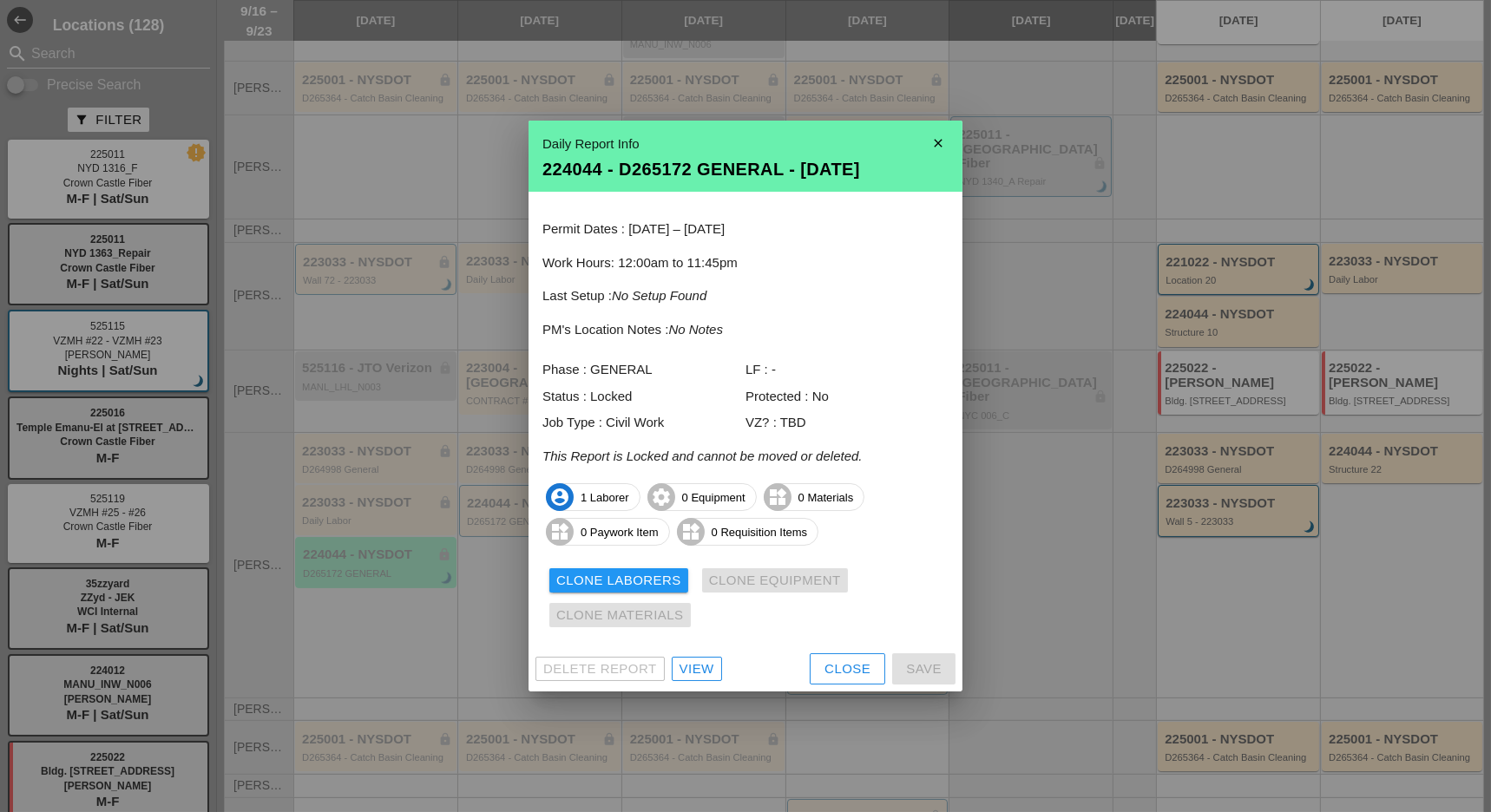 This screenshot has width=1491, height=812. Describe the element at coordinates (695, 329) in the screenshot. I see `i: No Notes` at that location.